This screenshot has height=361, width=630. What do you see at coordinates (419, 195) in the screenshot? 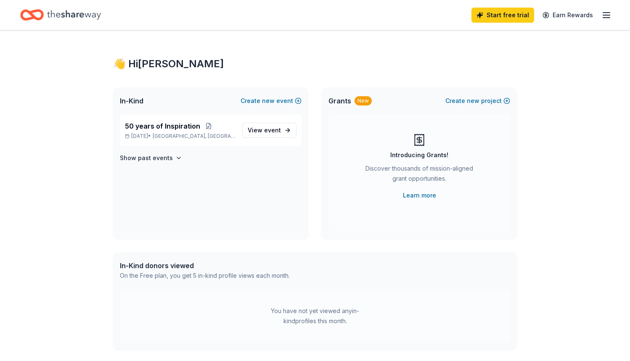
I see `a: Learn more` at bounding box center [419, 195].